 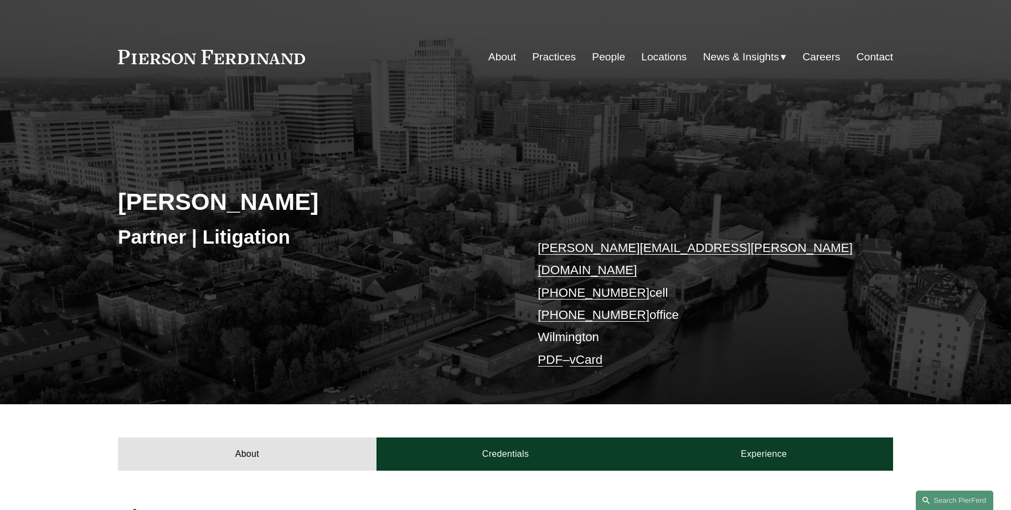 What do you see at coordinates (609, 57) in the screenshot?
I see `a: People` at bounding box center [609, 57].